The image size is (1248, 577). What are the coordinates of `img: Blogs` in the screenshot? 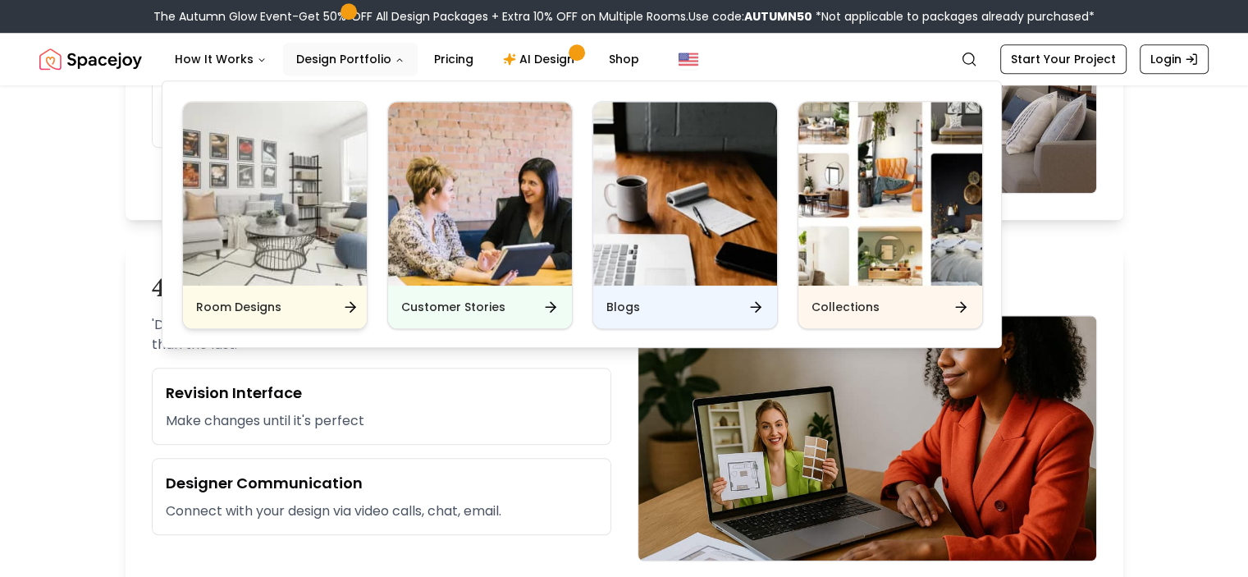 It's located at (685, 194).